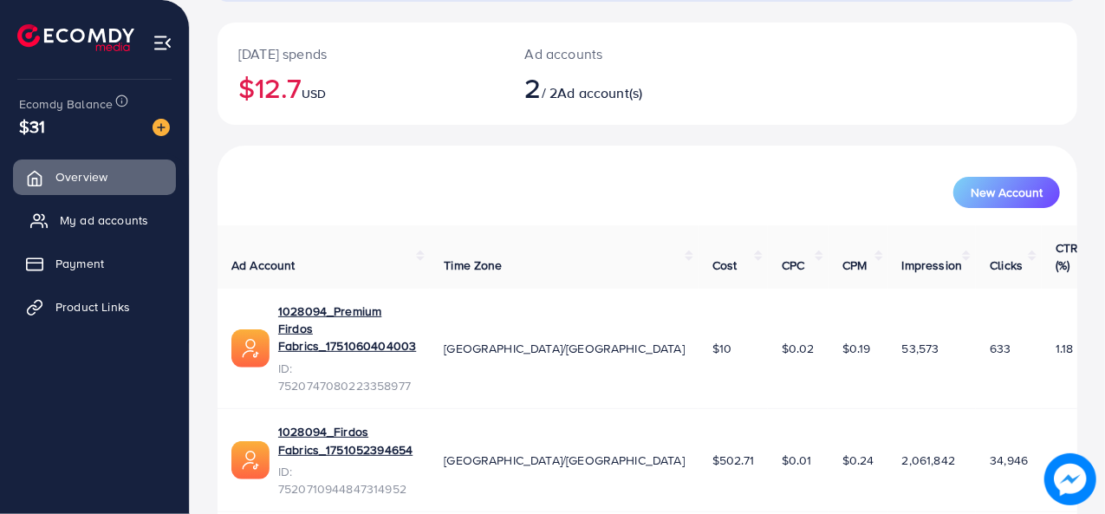  What do you see at coordinates (347, 440) in the screenshot?
I see `a: 1028094_Firdos Fabrics_1751052394654` at bounding box center [347, 440].